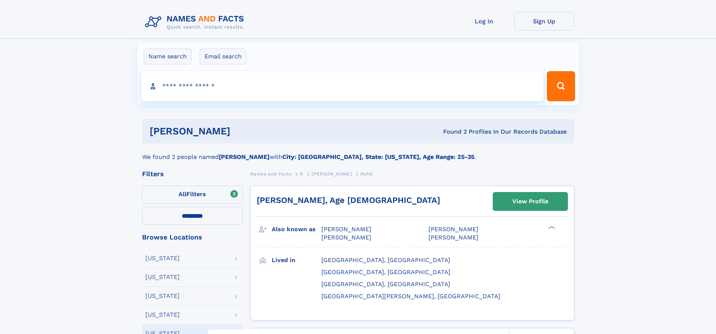 Image resolution: width=716 pixels, height=334 pixels. Describe the element at coordinates (193, 174) in the screenshot. I see `div: Filters` at that location.